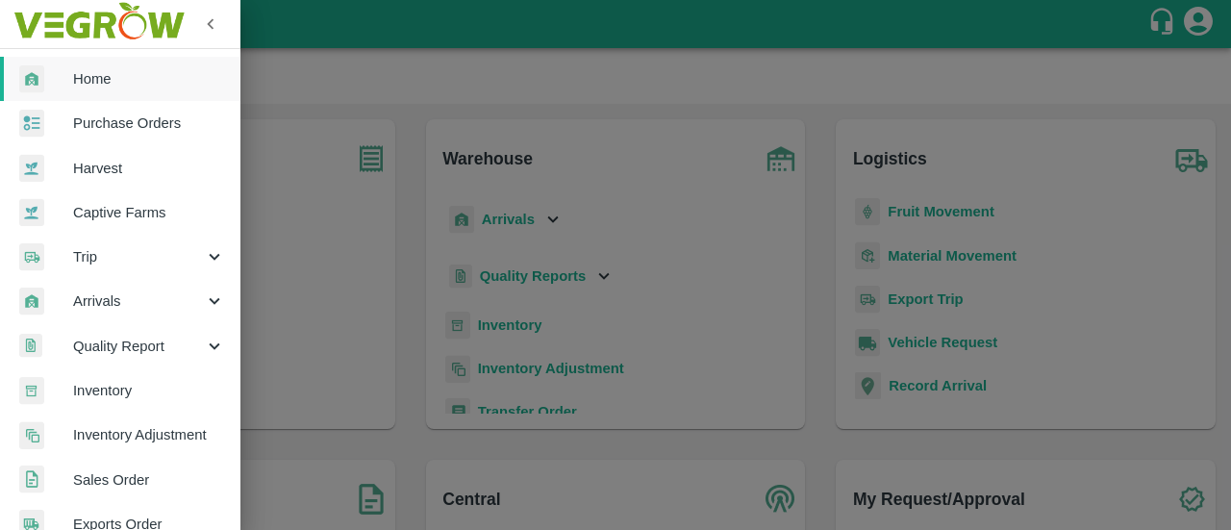  Describe the element at coordinates (31, 345) in the screenshot. I see `img: qualityReport` at that location.